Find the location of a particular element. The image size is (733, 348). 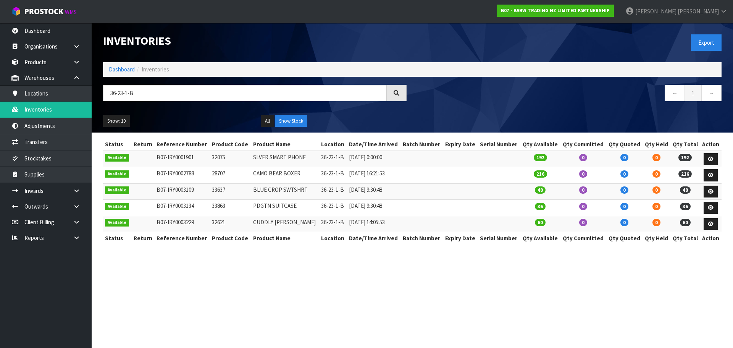

td: B07-IRY0003134 is located at coordinates (183, 208).